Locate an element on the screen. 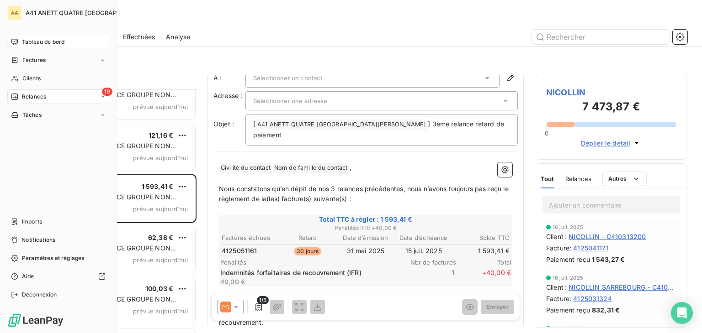 This screenshot has height=333, width=702. a: Tâches is located at coordinates (58, 115).